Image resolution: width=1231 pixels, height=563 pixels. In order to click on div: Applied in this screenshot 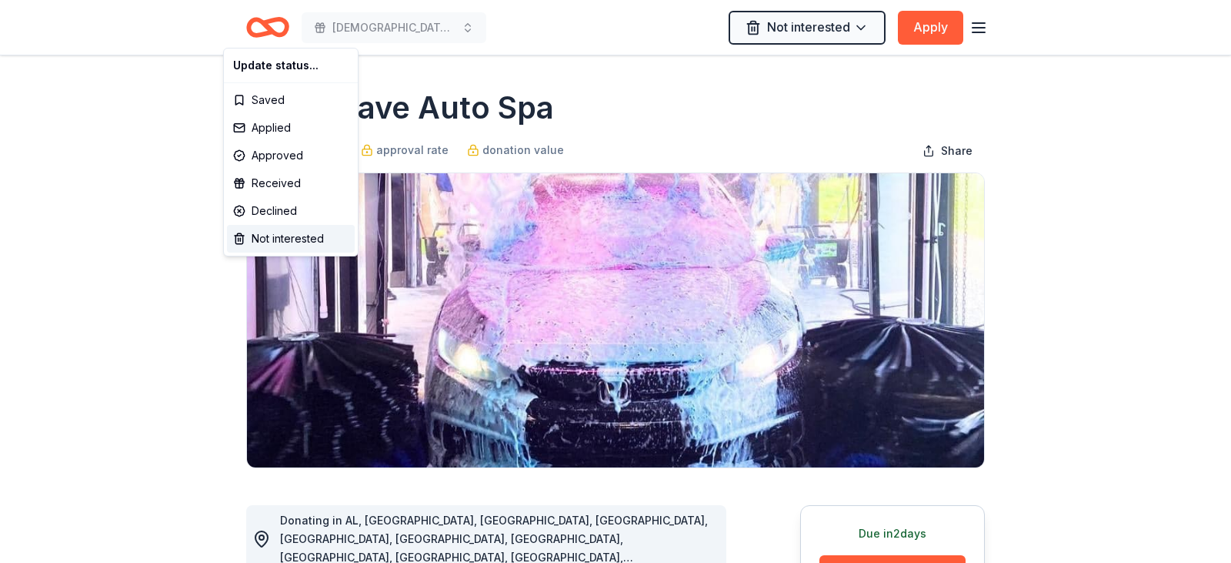, I will do `click(291, 128)`.